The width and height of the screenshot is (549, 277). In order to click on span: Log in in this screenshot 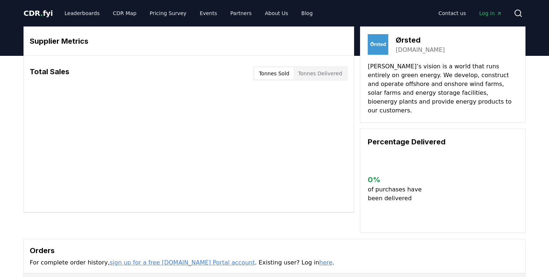, I will do `click(491, 13)`.